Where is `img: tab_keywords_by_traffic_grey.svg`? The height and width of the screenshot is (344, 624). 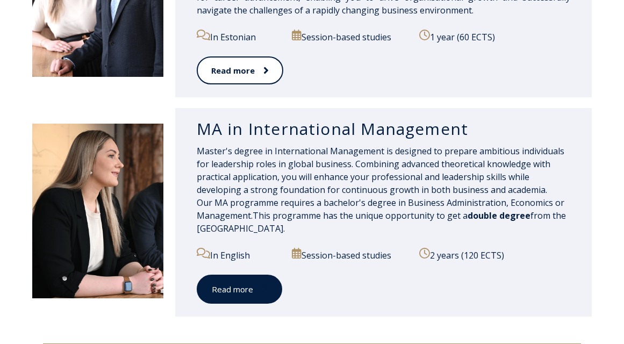 img: tab_keywords_by_traffic_grey.svg is located at coordinates (111, 67).